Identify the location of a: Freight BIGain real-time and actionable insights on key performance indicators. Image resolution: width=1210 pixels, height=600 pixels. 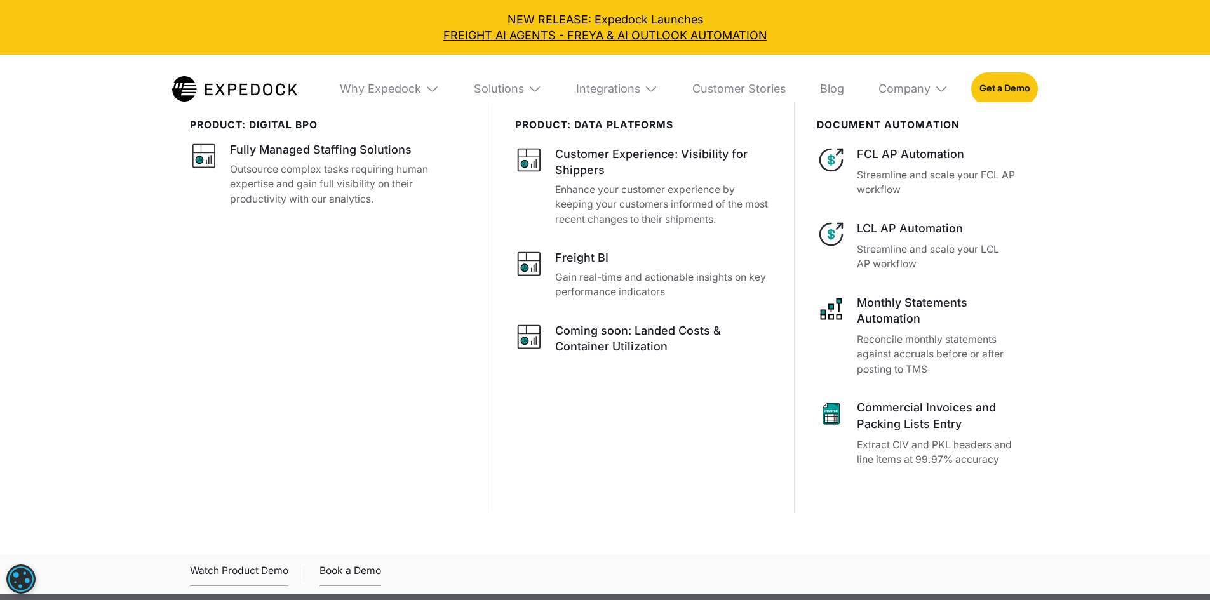
(643, 274).